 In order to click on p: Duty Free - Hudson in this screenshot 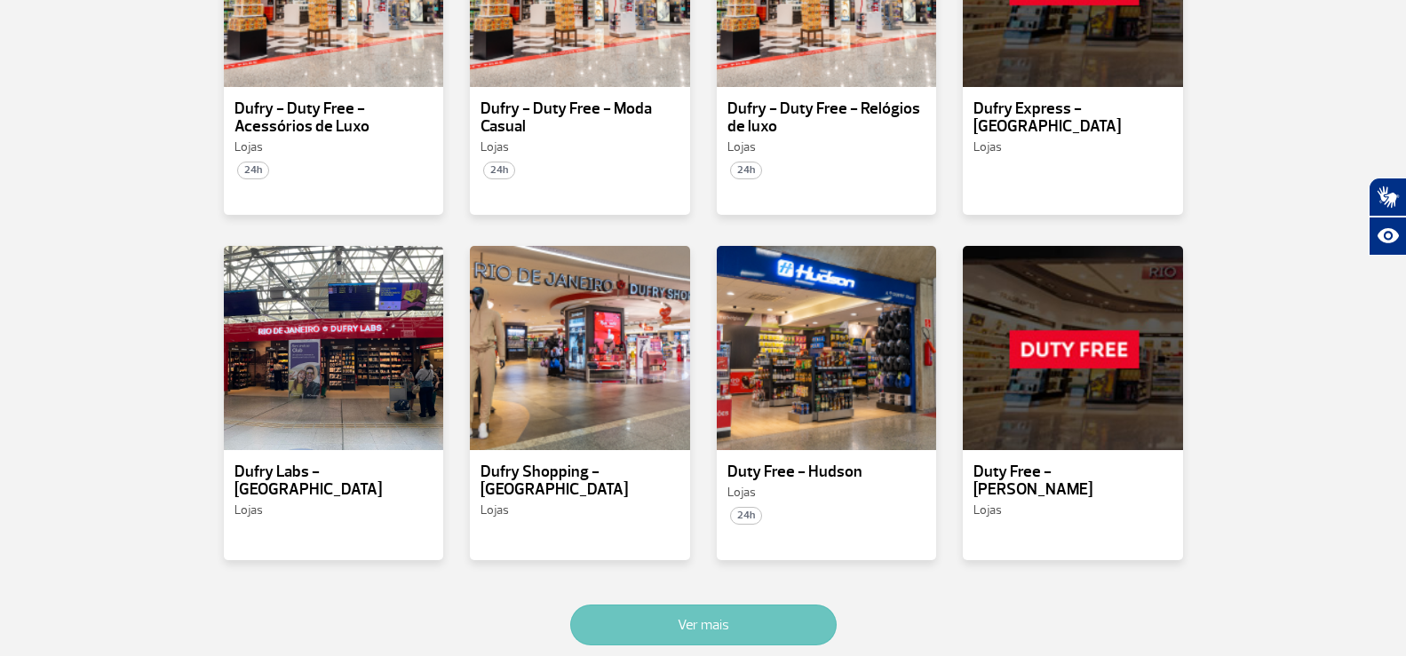, I will do `click(827, 472)`.